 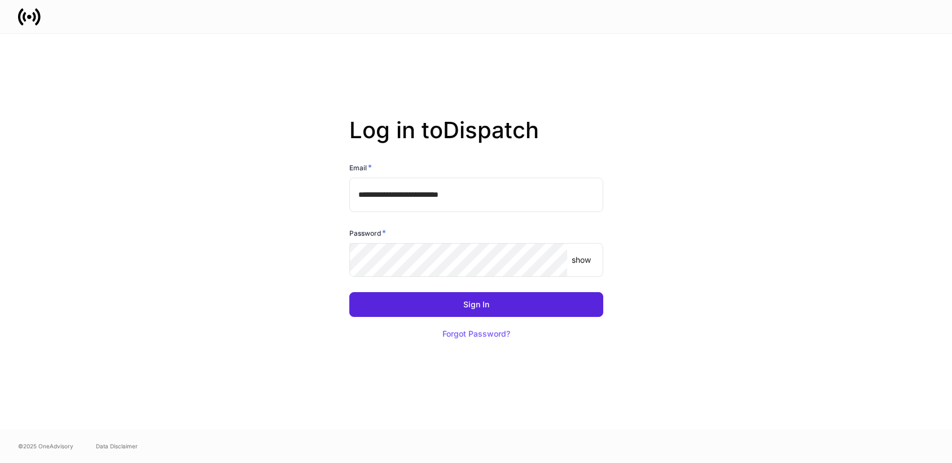 I want to click on a: Data Disclaimer, so click(x=117, y=446).